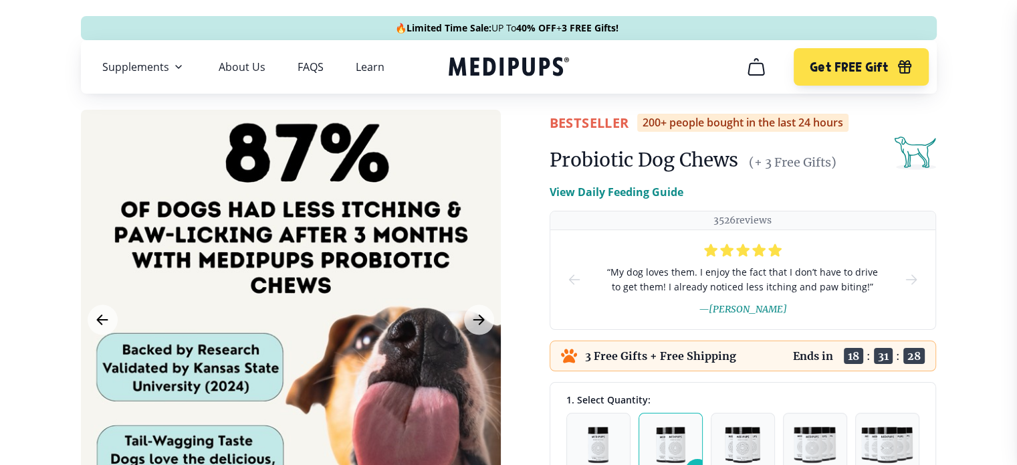 Image resolution: width=1017 pixels, height=465 pixels. What do you see at coordinates (644, 160) in the screenshot?
I see `h1: Probiotic Dog Chews` at bounding box center [644, 160].